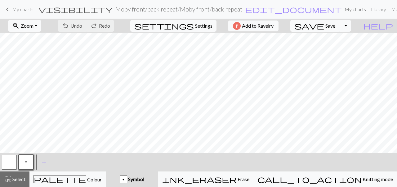 The image size is (397, 187). Describe the element at coordinates (60, 179) in the screenshot. I see `span: palette` at that location.